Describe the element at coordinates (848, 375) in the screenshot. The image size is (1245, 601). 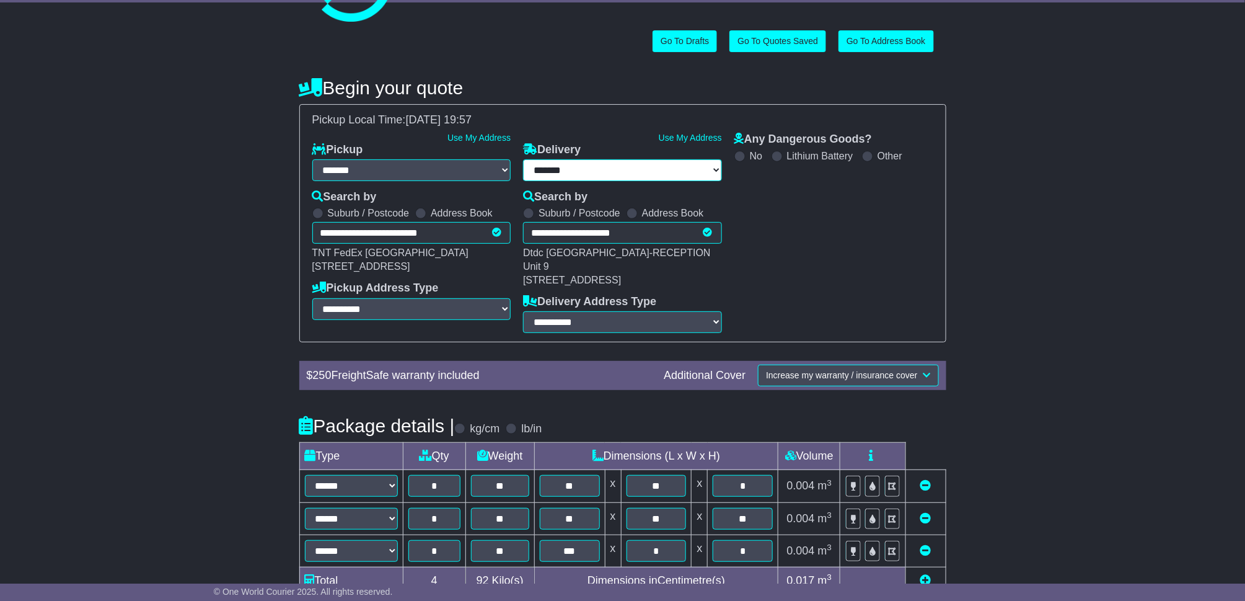
I see `button: Increase my warranty / insurance cover` at that location.